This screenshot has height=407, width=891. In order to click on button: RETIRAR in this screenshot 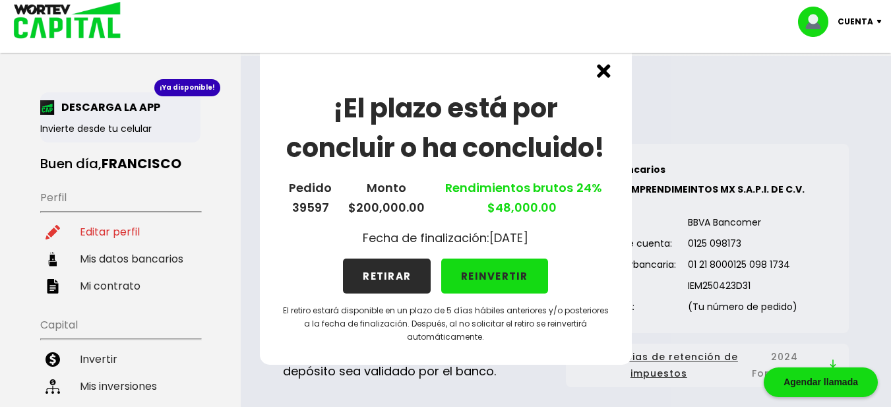, I will do `click(387, 276)`.